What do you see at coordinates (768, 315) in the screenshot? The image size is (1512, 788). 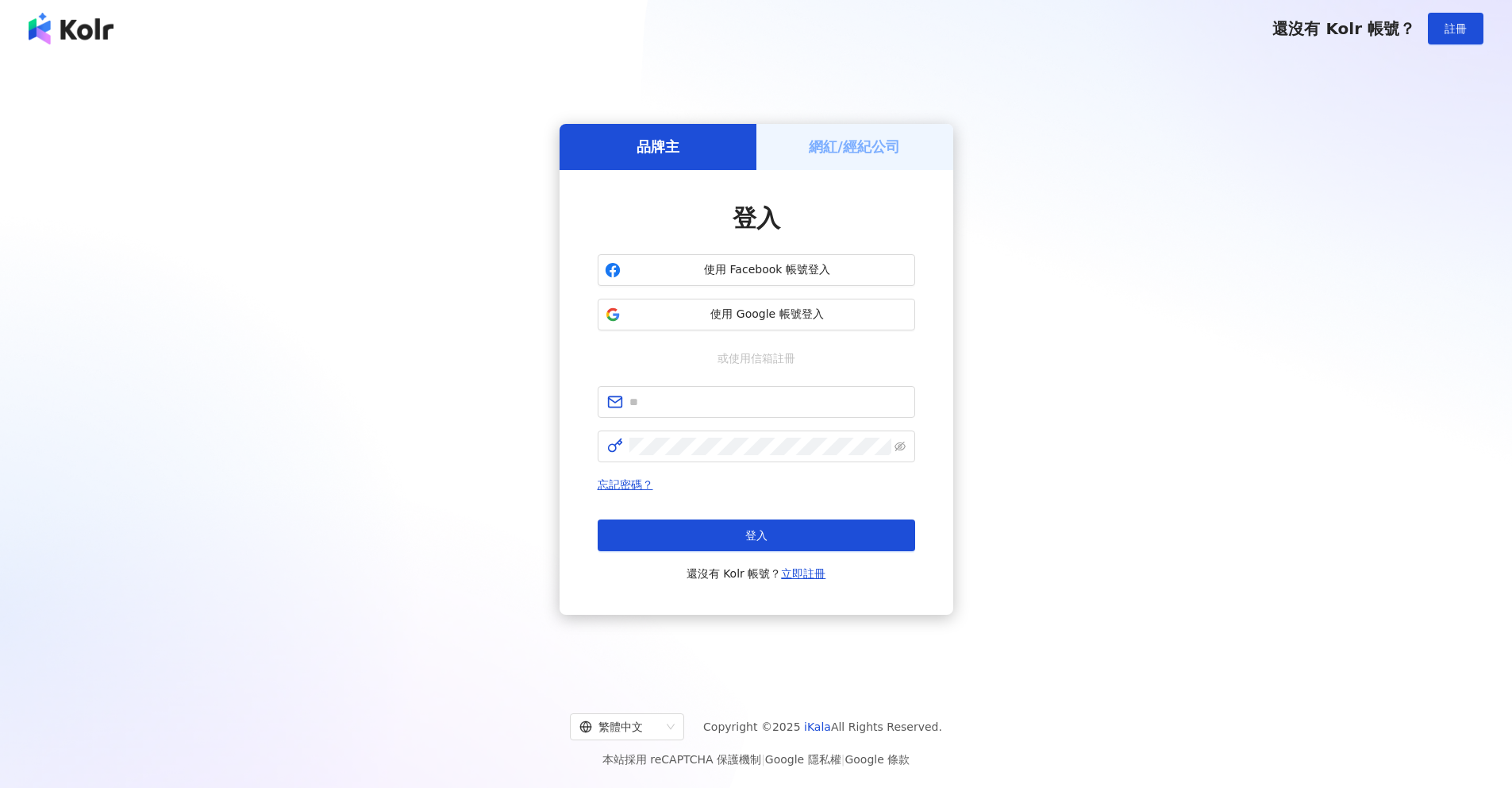 I see `span: 使用 Google 帳號登入` at bounding box center [768, 315].